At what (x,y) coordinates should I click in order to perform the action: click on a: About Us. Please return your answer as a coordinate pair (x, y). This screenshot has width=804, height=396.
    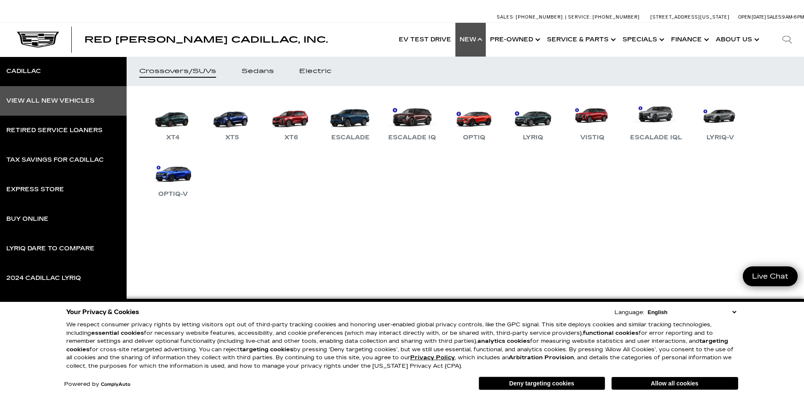
    Looking at the image, I should click on (736, 40).